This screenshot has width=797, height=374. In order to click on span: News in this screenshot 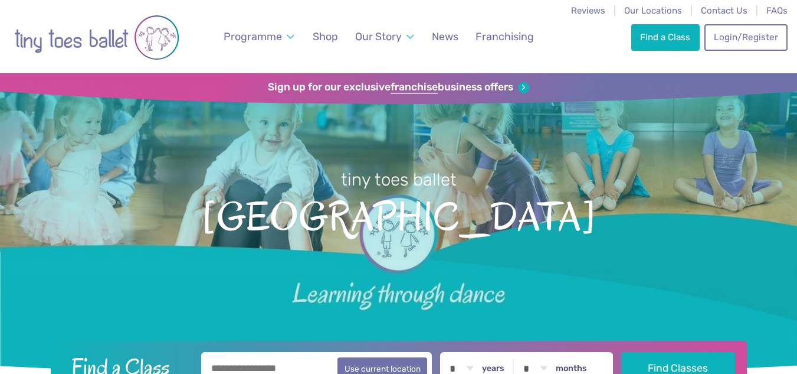, I will do `click(445, 36)`.